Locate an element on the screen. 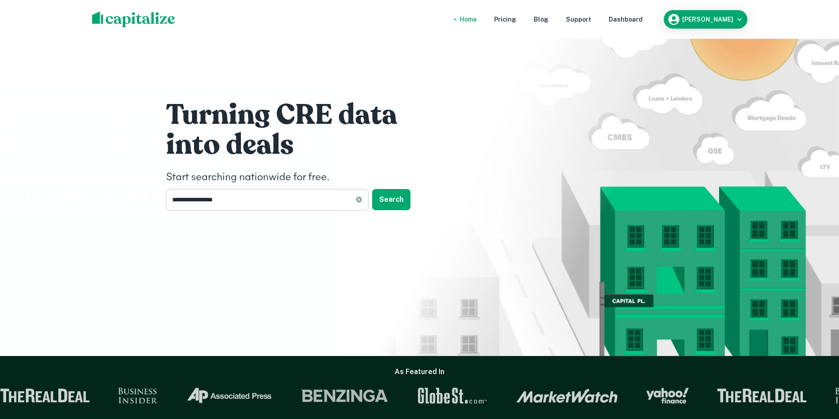  h6: As Featured In is located at coordinates (419, 372).